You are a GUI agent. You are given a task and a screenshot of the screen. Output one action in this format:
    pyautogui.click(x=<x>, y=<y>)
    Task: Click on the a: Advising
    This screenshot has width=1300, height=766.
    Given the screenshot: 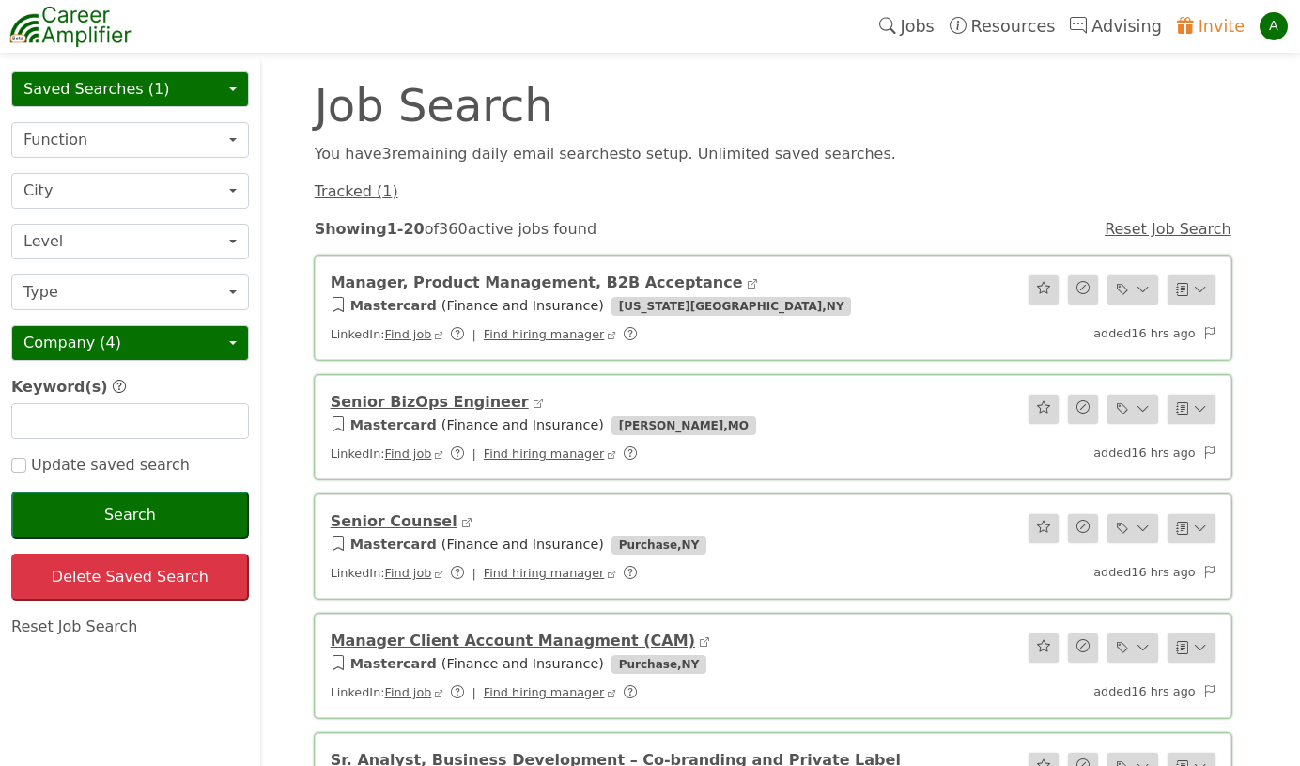 What is the action you would take?
    pyautogui.click(x=1115, y=26)
    